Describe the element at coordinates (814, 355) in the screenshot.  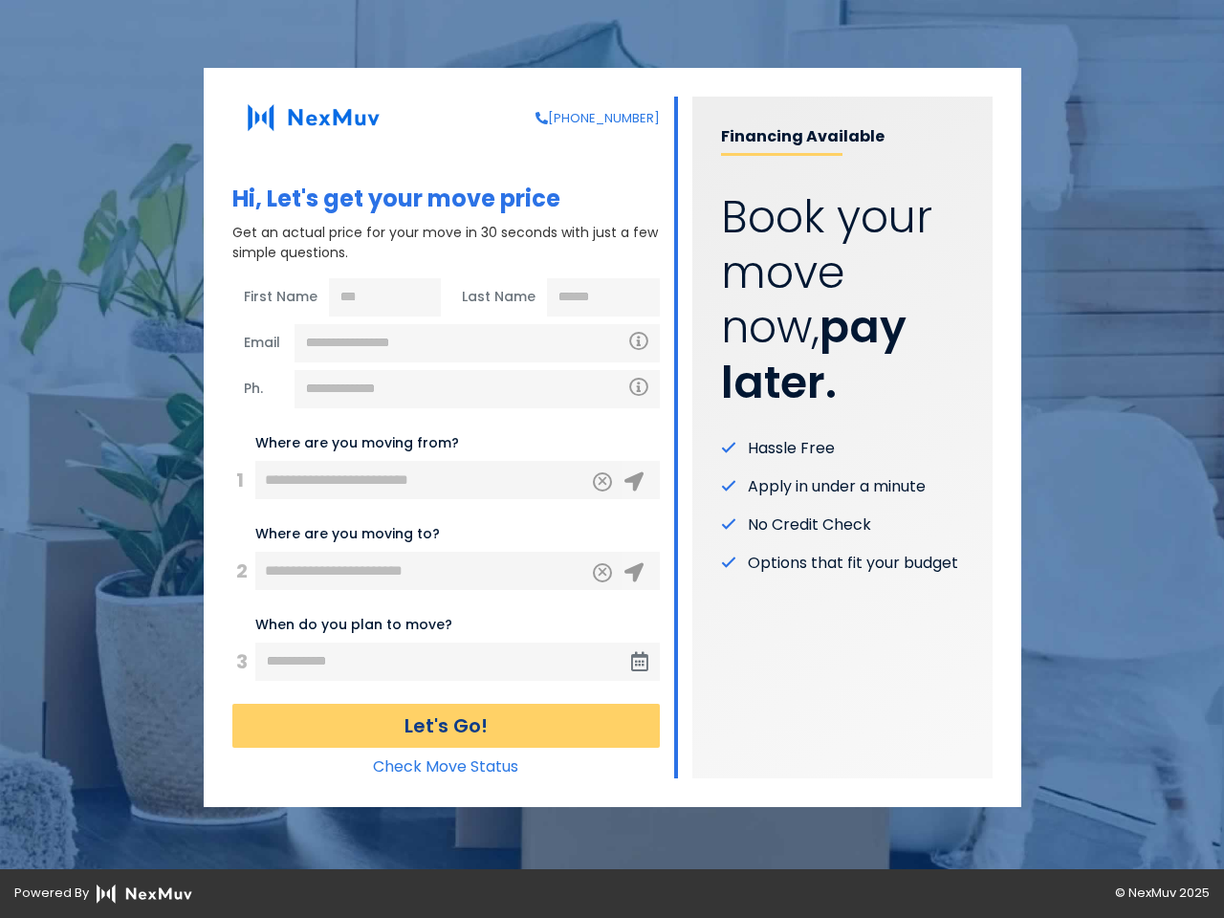
I see `strong: pay later.` at that location.